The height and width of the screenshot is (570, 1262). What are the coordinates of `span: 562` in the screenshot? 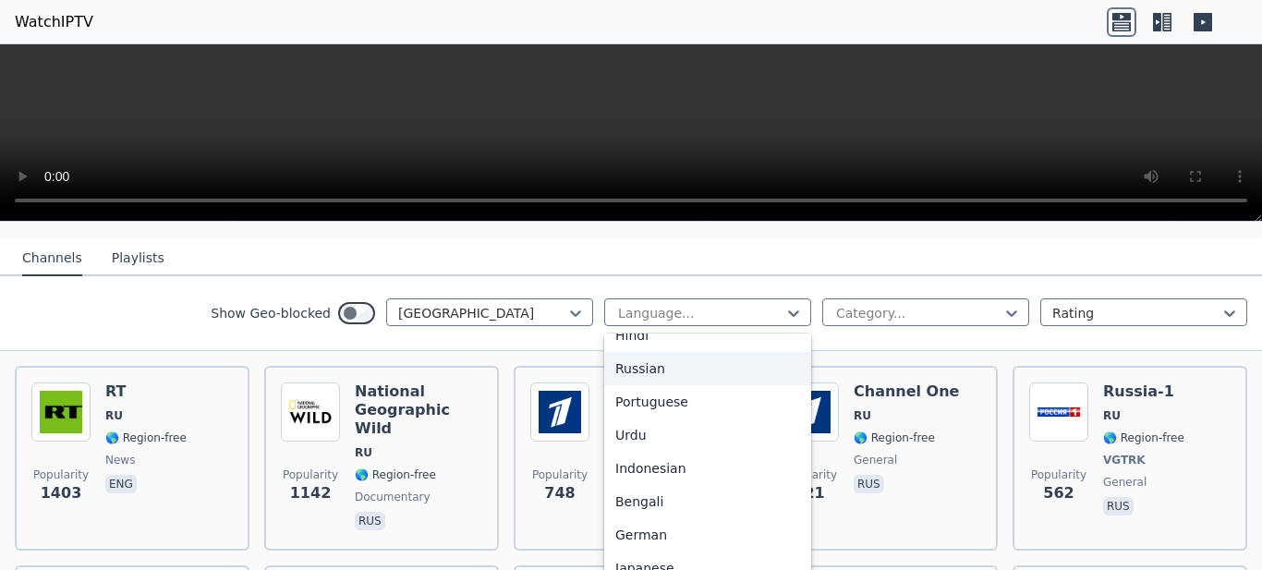 It's located at (1058, 493).